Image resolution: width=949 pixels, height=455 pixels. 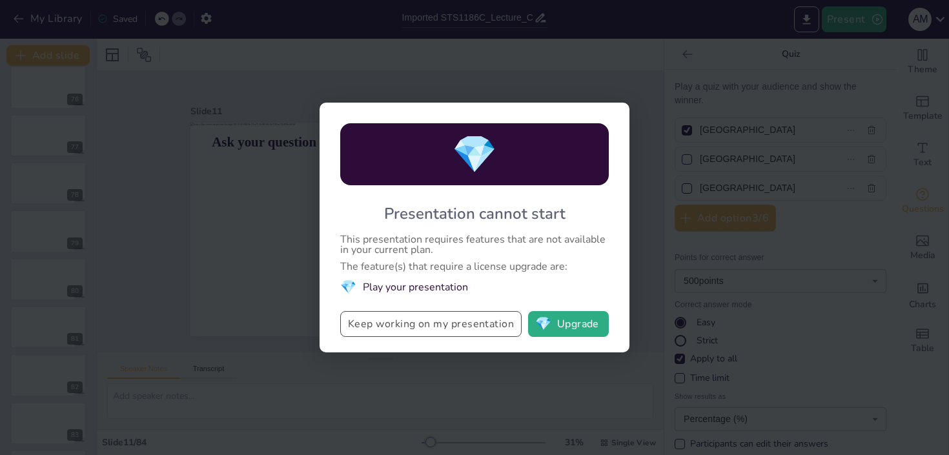 I want to click on button: Keep working on my presentation, so click(x=431, y=324).